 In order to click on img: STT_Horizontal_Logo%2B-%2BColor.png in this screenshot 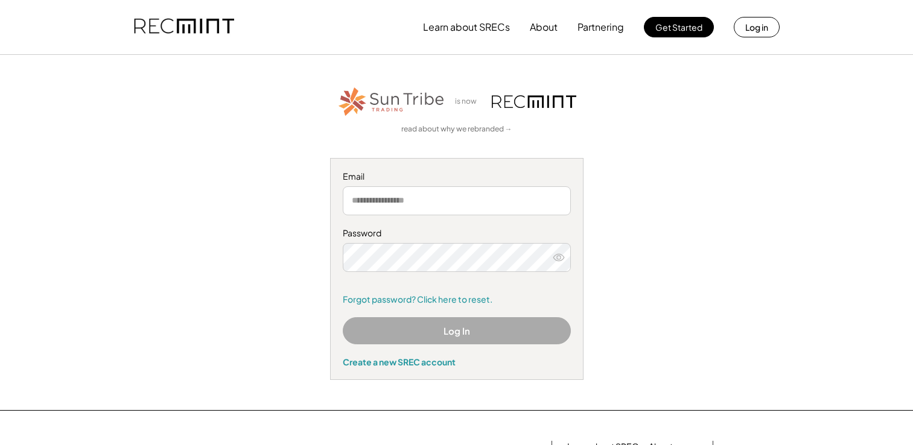, I will do `click(392, 101)`.